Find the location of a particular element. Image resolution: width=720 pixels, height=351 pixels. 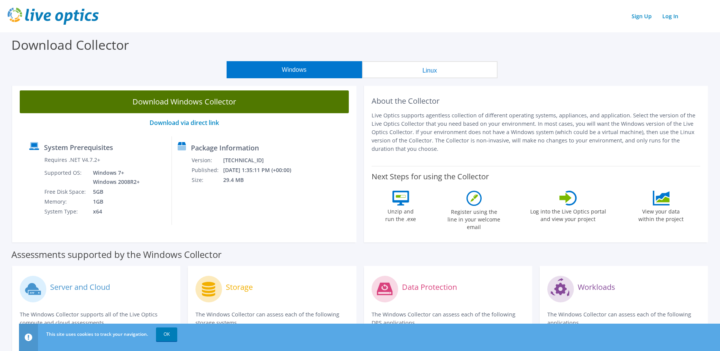

a: Download via direct link is located at coordinates (184, 123).